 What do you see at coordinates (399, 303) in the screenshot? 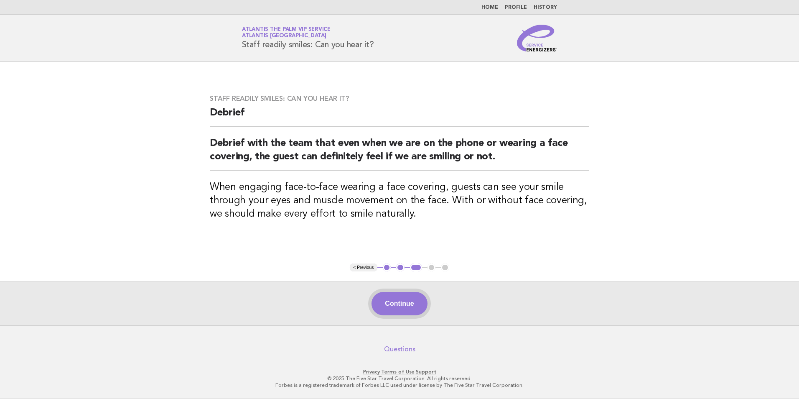
I see `button: Continue` at bounding box center [399, 303].